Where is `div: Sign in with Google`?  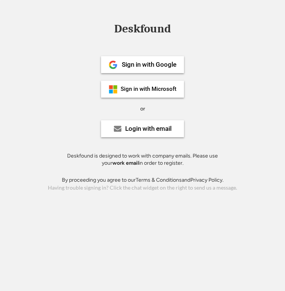
div: Sign in with Google is located at coordinates (149, 65).